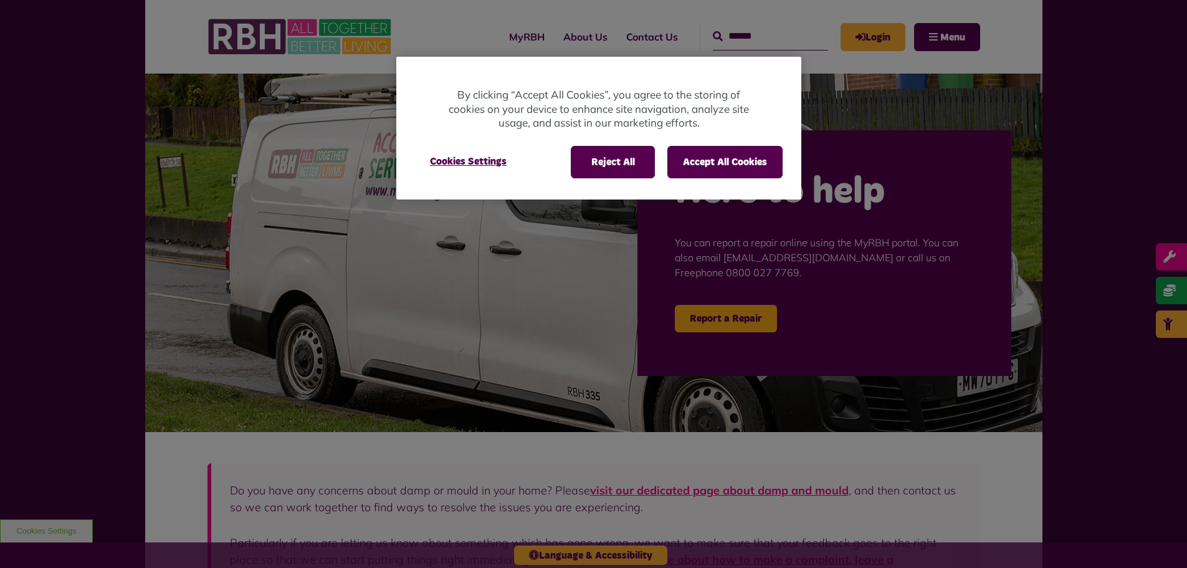 The height and width of the screenshot is (568, 1187). Describe the element at coordinates (599, 109) in the screenshot. I see `p: By clicking “Accept All Cookies”, you agree to the storing of cookies on your device to enhance s...` at that location.